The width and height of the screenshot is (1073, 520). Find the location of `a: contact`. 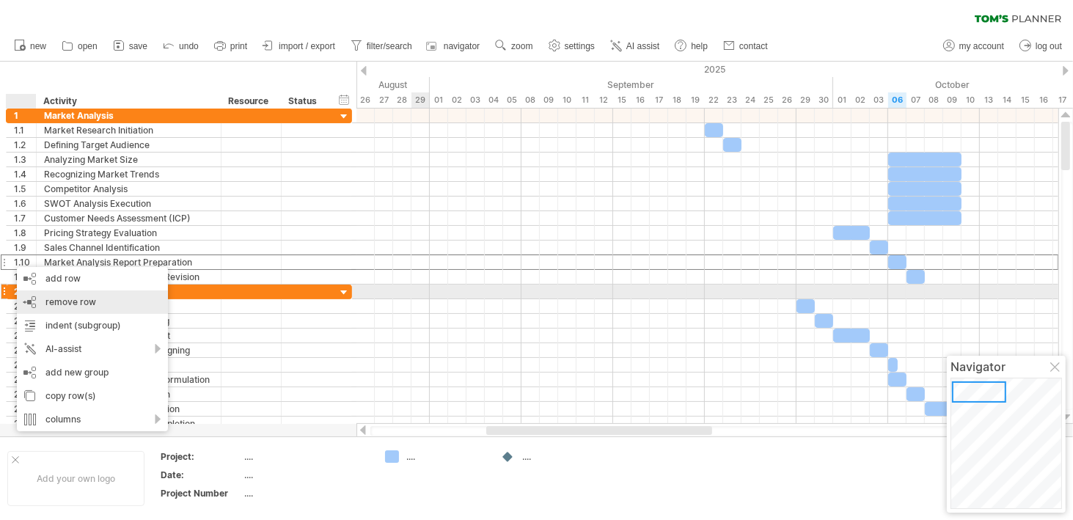

a: contact is located at coordinates (746, 46).